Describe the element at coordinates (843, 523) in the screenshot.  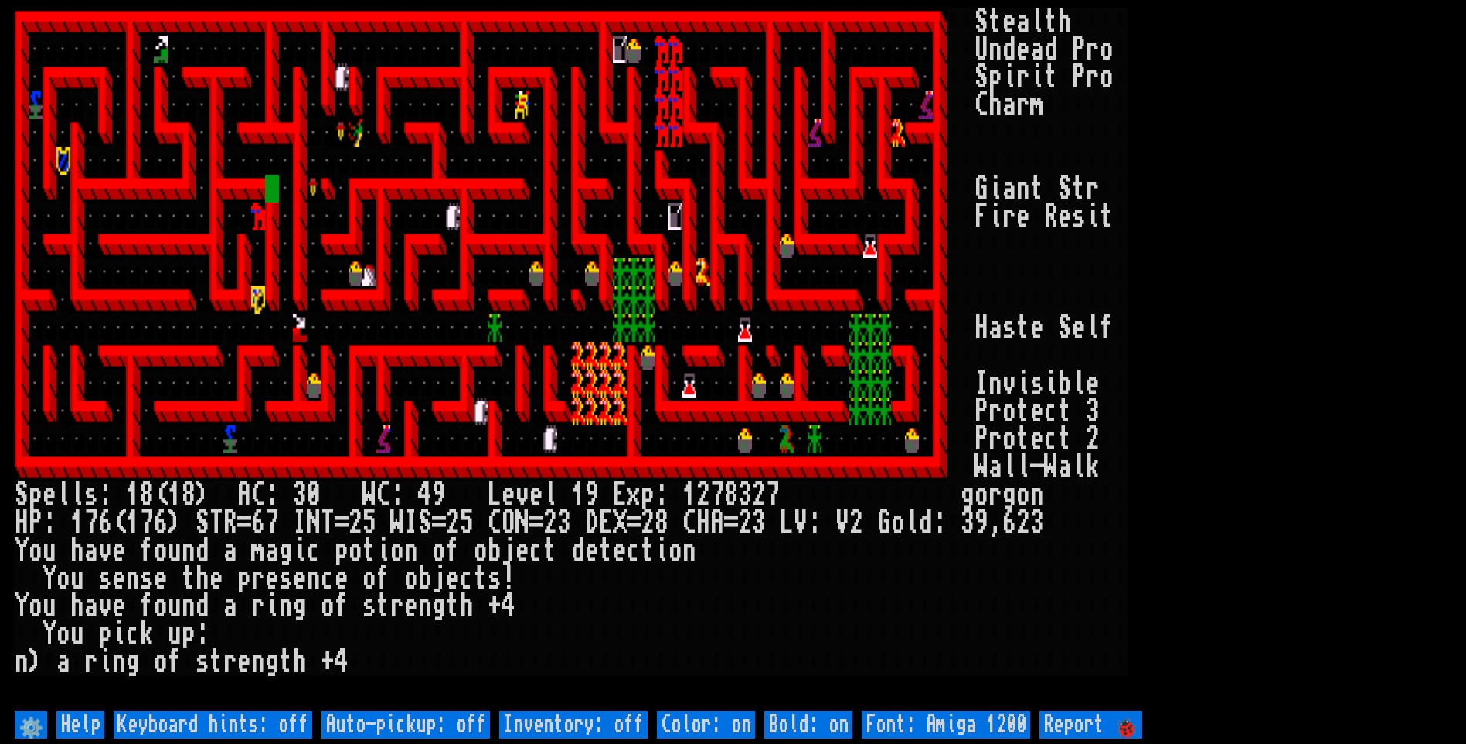
I see `div: V` at that location.